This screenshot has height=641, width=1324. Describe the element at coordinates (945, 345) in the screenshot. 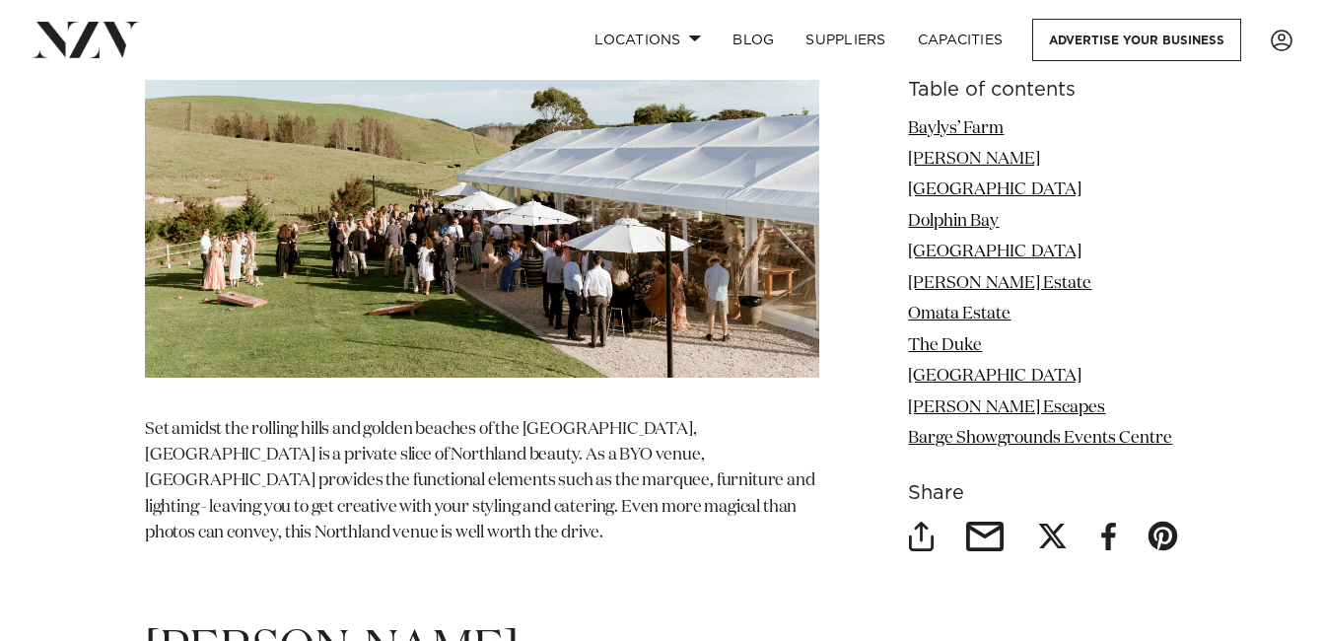

I see `a: The Duke` at that location.